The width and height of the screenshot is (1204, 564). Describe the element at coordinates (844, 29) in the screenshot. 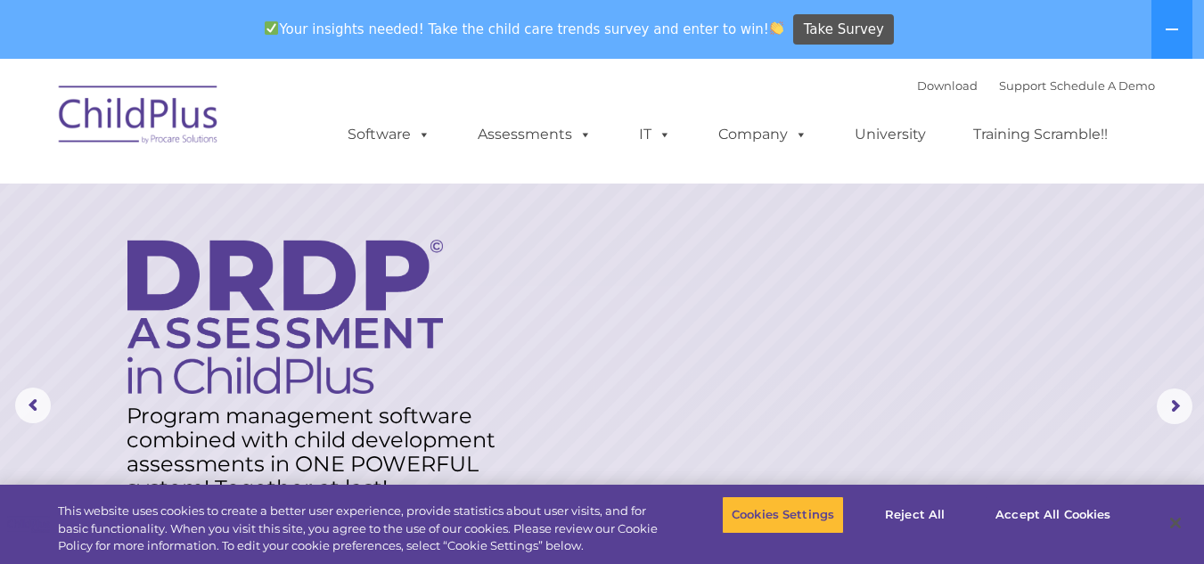

I see `span: Take Survey` at that location.